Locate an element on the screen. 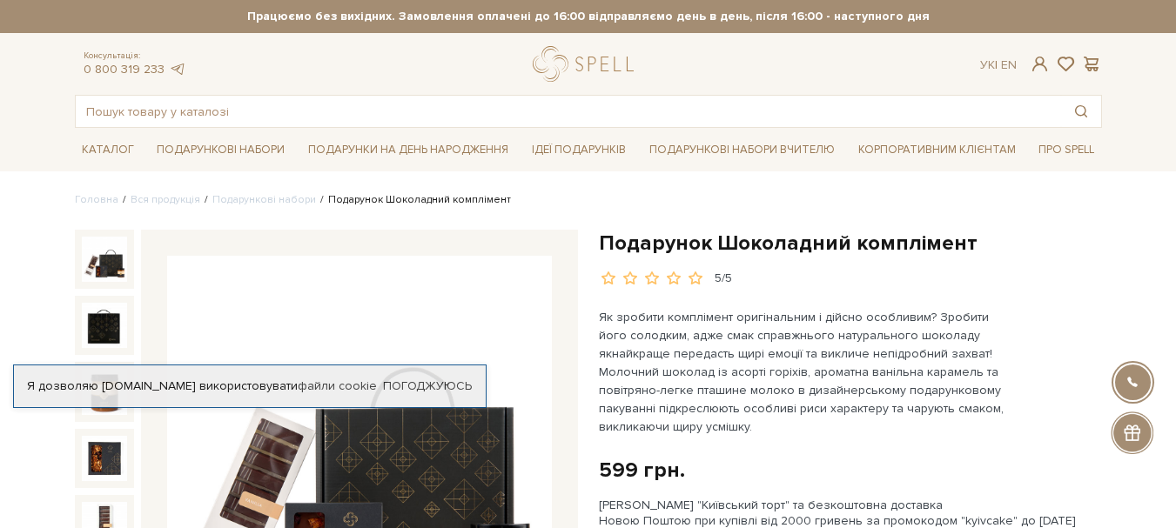 The image size is (1176, 528). div: 5/5 is located at coordinates (723, 279).